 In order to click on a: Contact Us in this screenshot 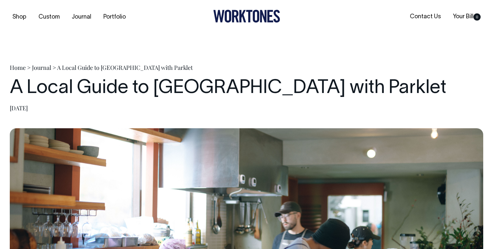, I will do `click(425, 17)`.